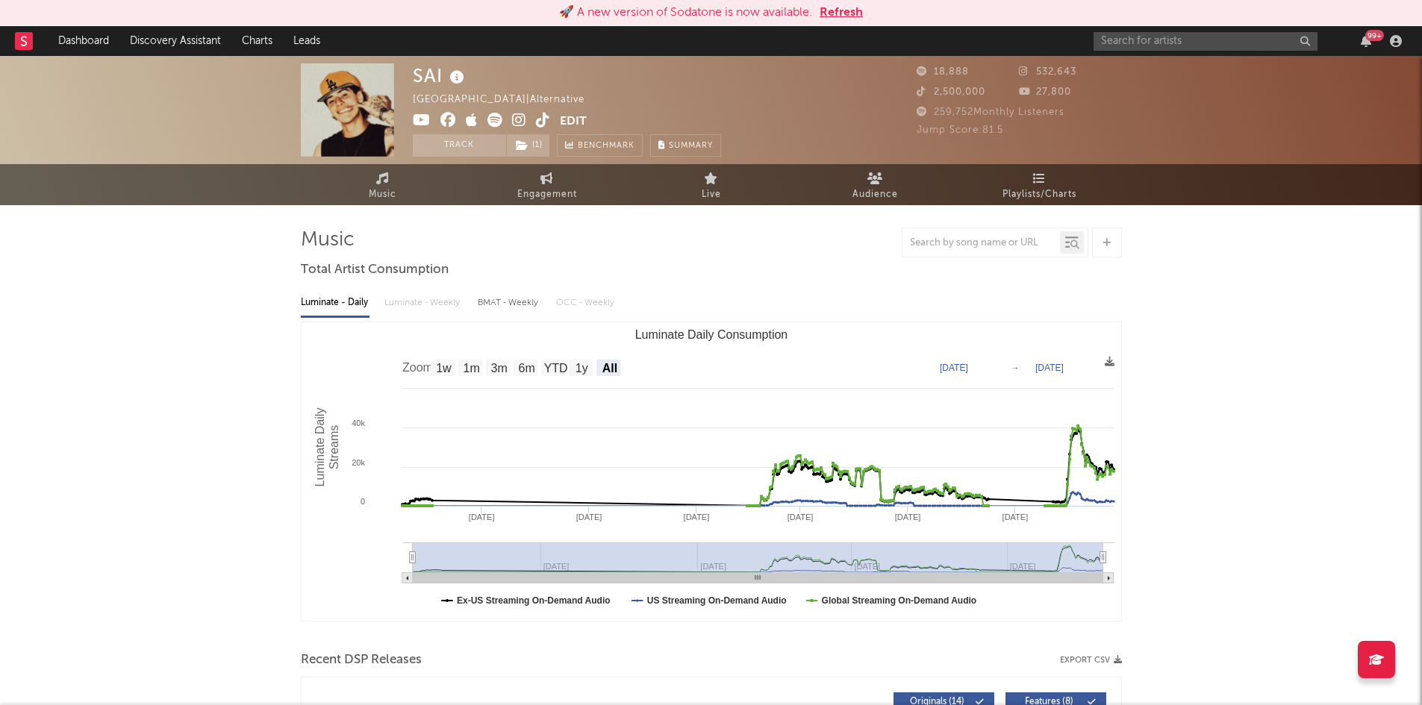 This screenshot has width=1422, height=705. I want to click on button: Export CSV, so click(1090, 661).